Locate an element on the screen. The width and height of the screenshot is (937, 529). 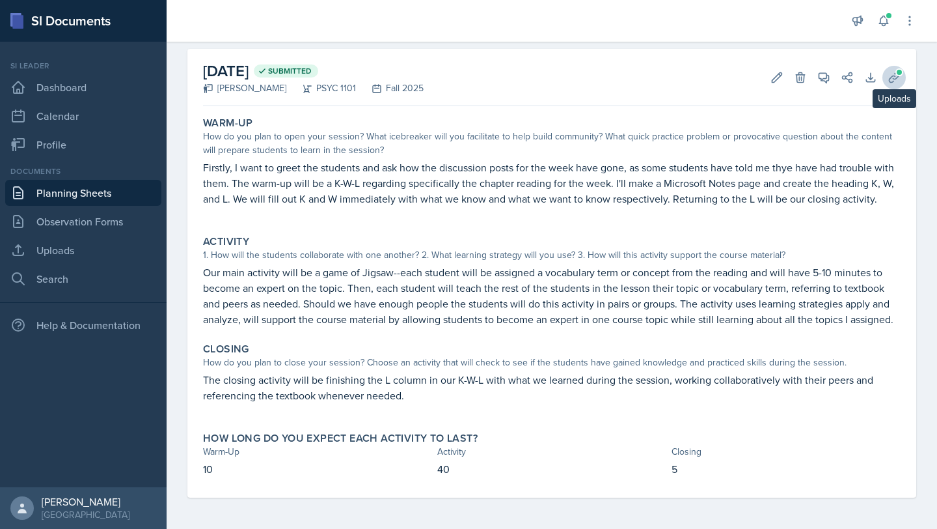
p: Our main activity will be a game of Jigsaw--each student will be assigned a vocabulary term or co... is located at coordinates (552, 296).